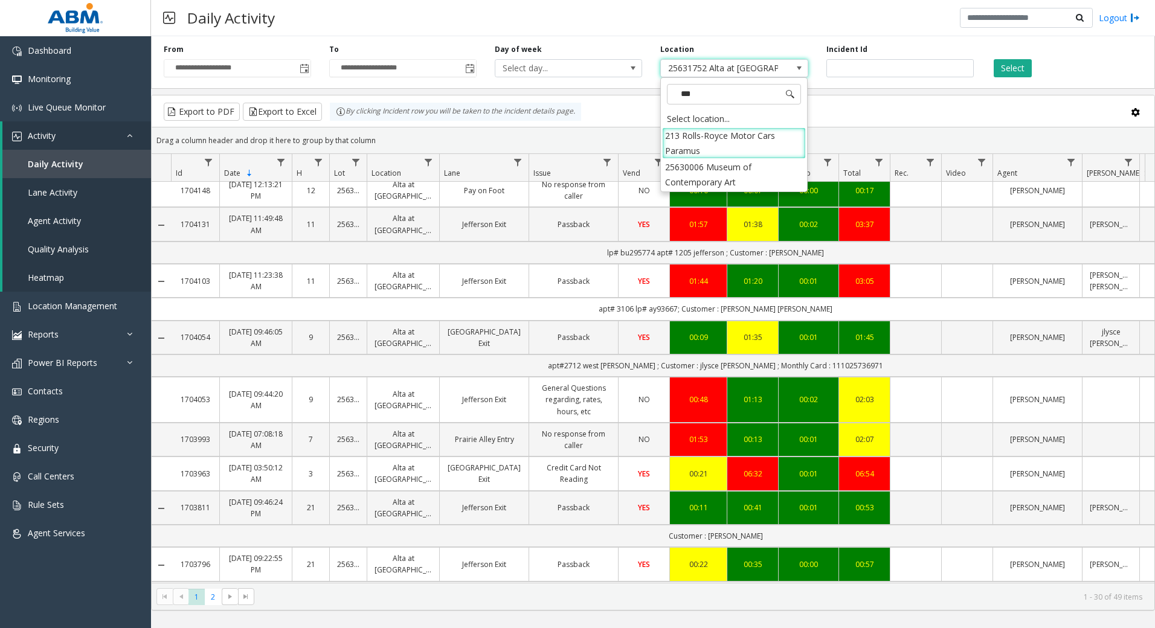  Describe the element at coordinates (753, 281) in the screenshot. I see `div: 01:20` at that location.